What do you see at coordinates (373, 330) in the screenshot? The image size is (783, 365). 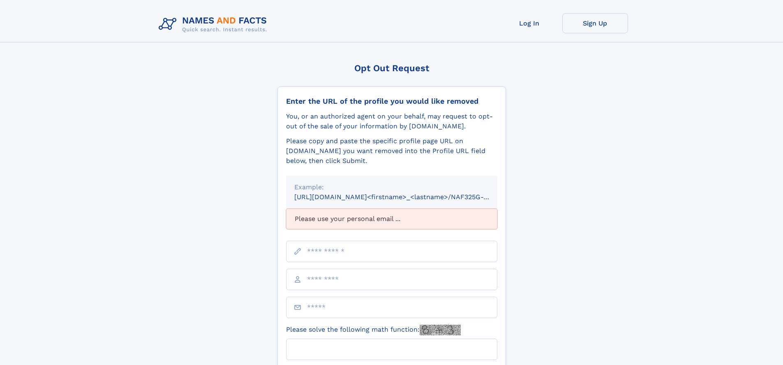 I see `label: Please solve the following math function:` at bounding box center [373, 330].